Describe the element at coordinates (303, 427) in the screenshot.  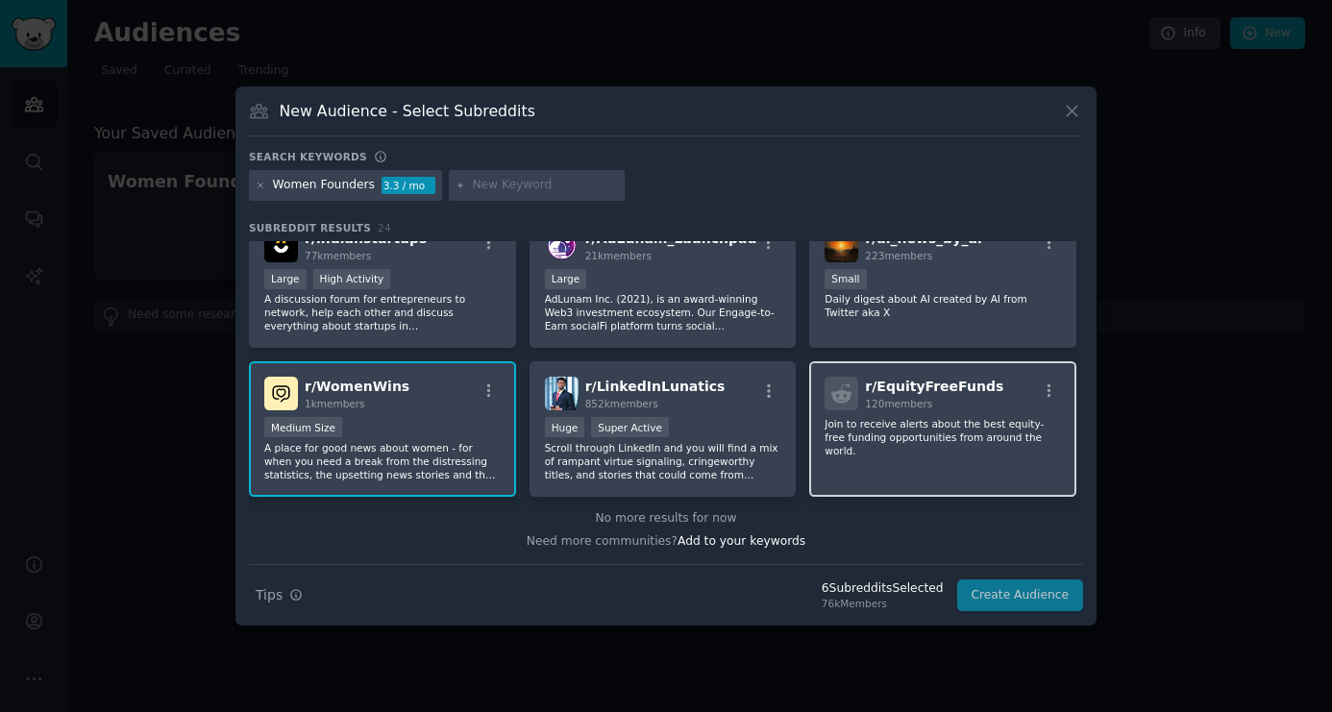
I see `div: Medium Size` at that location.